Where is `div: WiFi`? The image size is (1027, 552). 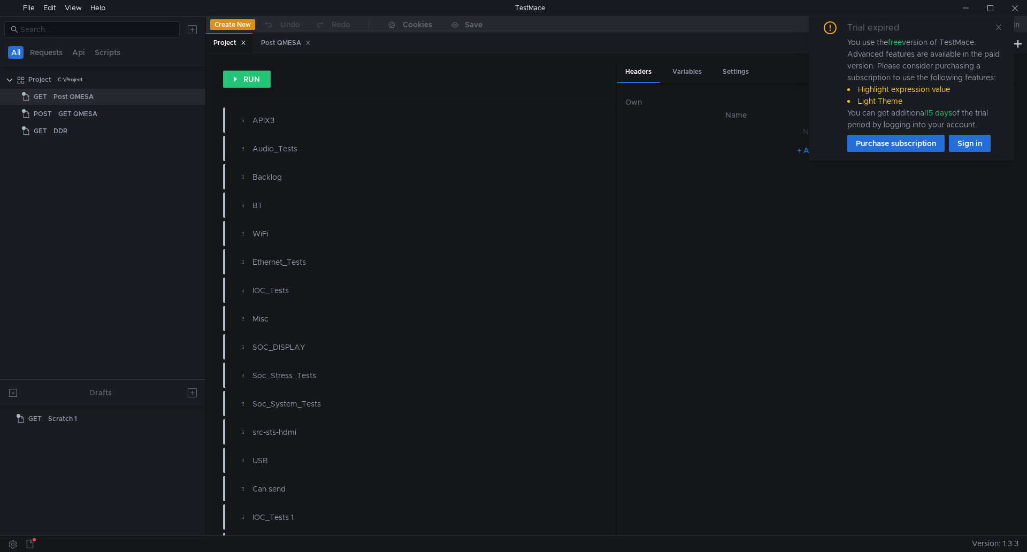 div: WiFi is located at coordinates (389, 234).